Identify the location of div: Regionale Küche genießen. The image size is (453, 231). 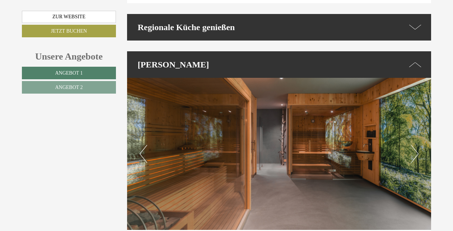
(279, 27).